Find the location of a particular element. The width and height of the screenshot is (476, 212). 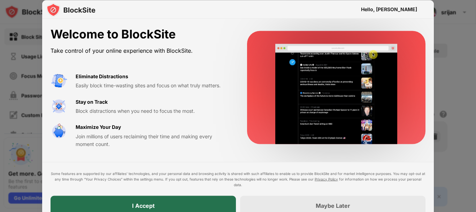

div: Welcome to BlockSite is located at coordinates (140, 34).